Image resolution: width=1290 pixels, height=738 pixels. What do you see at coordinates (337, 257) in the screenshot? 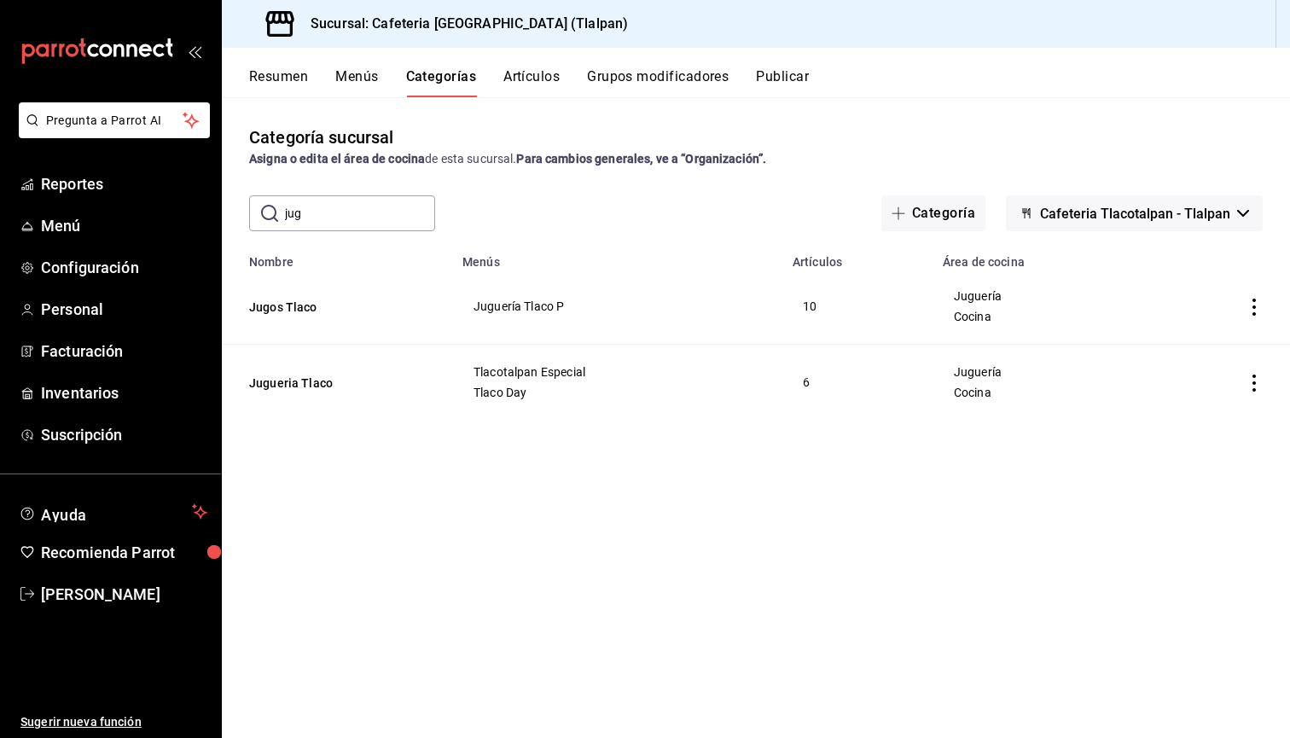
I see `th: Nombre` at bounding box center [337, 257].